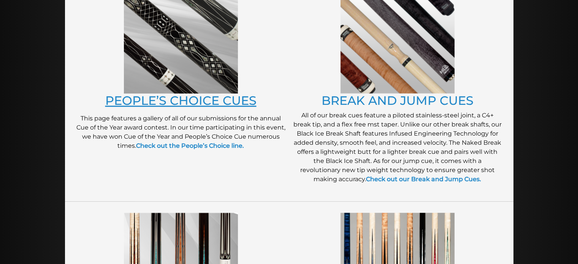 Image resolution: width=578 pixels, height=264 pixels. Describe the element at coordinates (190, 146) in the screenshot. I see `strong: Check out the People’s Choice line.` at that location.